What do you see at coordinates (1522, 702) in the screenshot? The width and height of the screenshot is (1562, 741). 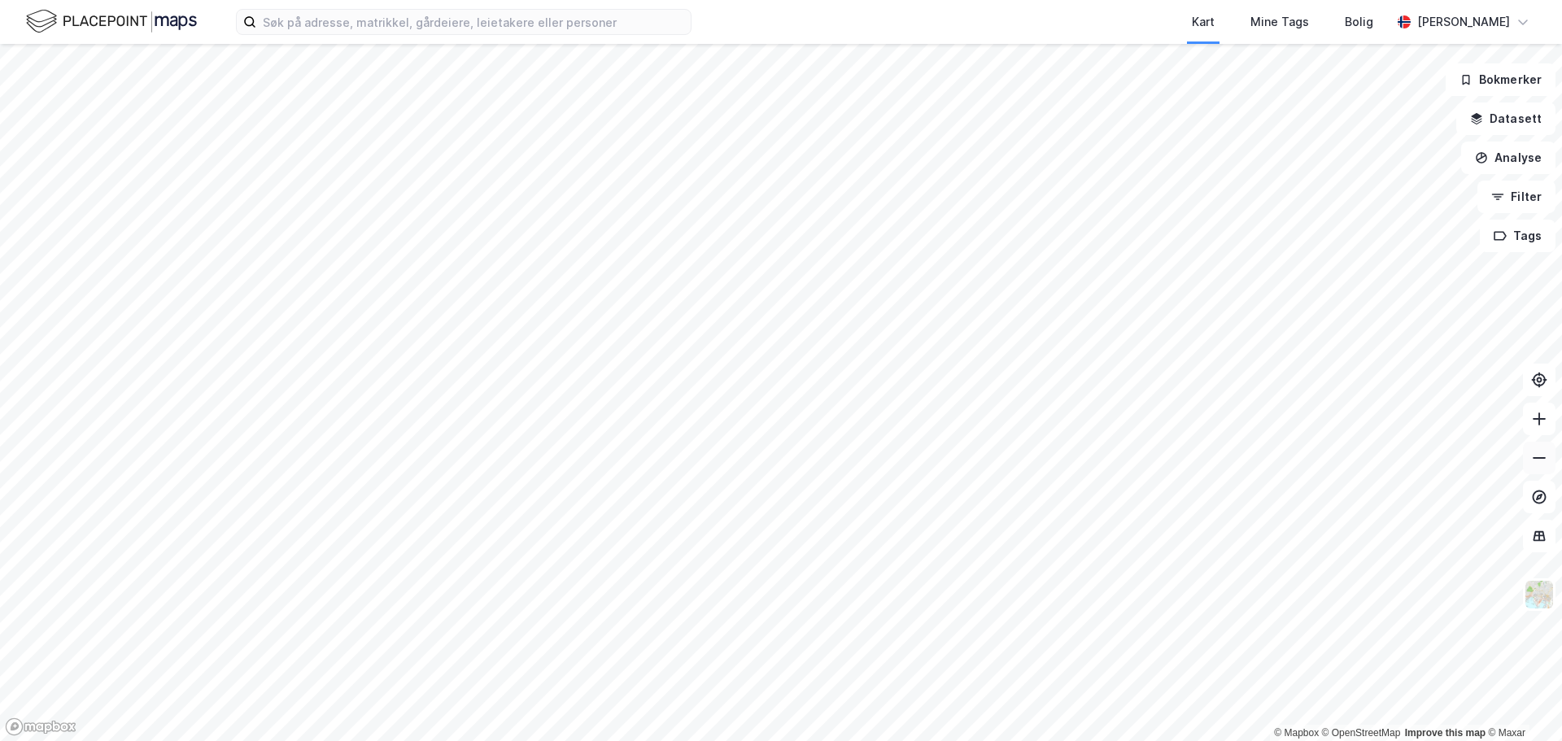 I see `div: Chat Widget` at bounding box center [1522, 702].